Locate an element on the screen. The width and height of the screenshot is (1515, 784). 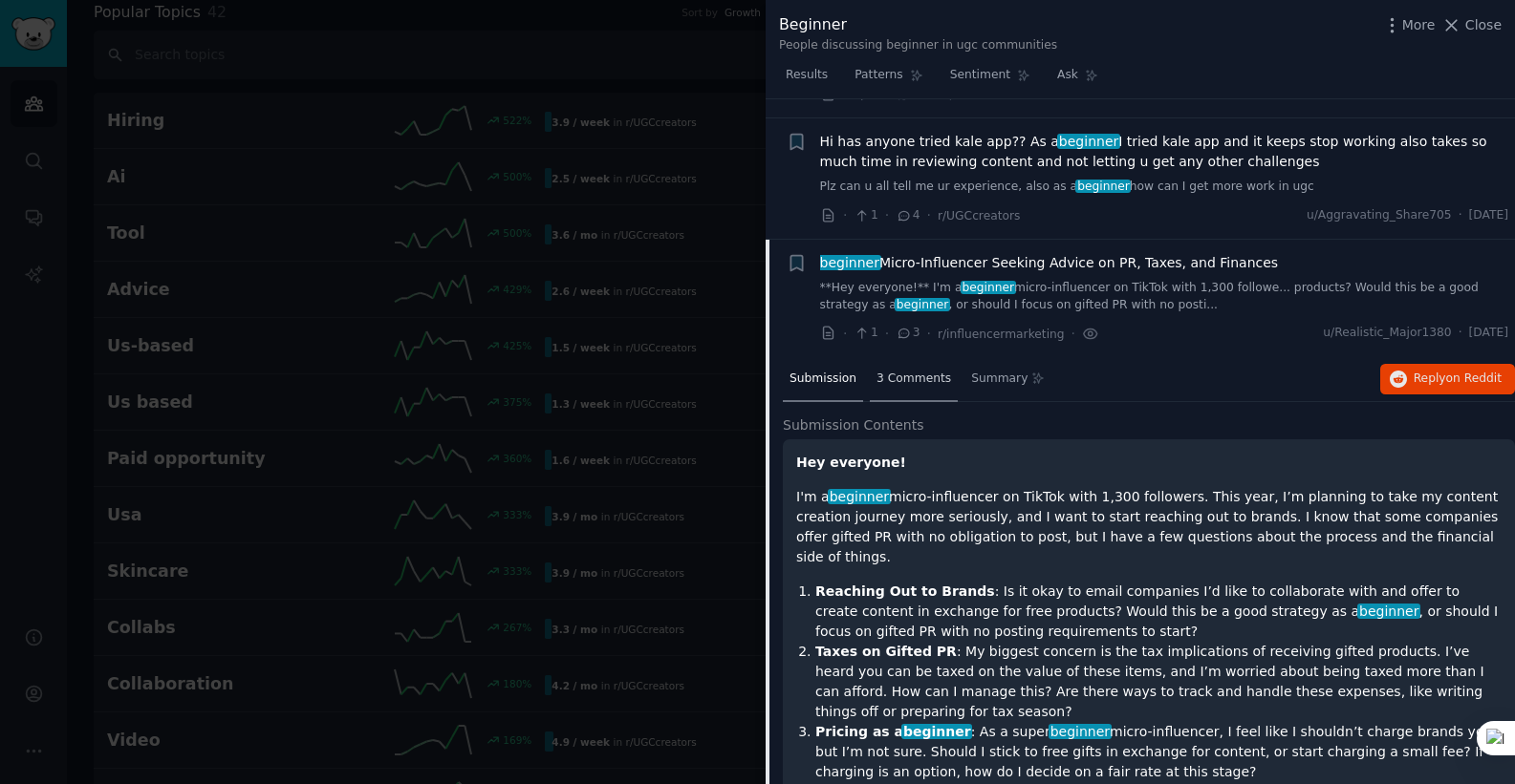
span: 4 is located at coordinates (907, 216).